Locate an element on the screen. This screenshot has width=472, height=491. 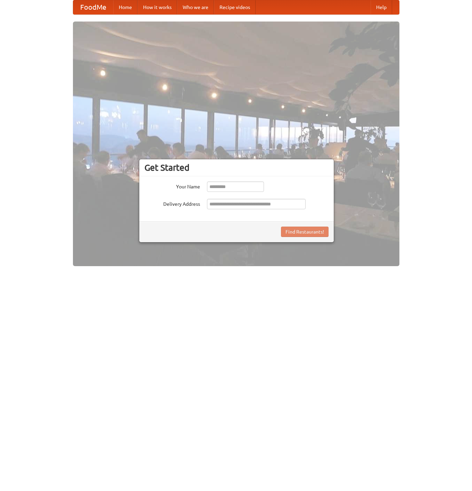
label: Your Name is located at coordinates (172, 186).